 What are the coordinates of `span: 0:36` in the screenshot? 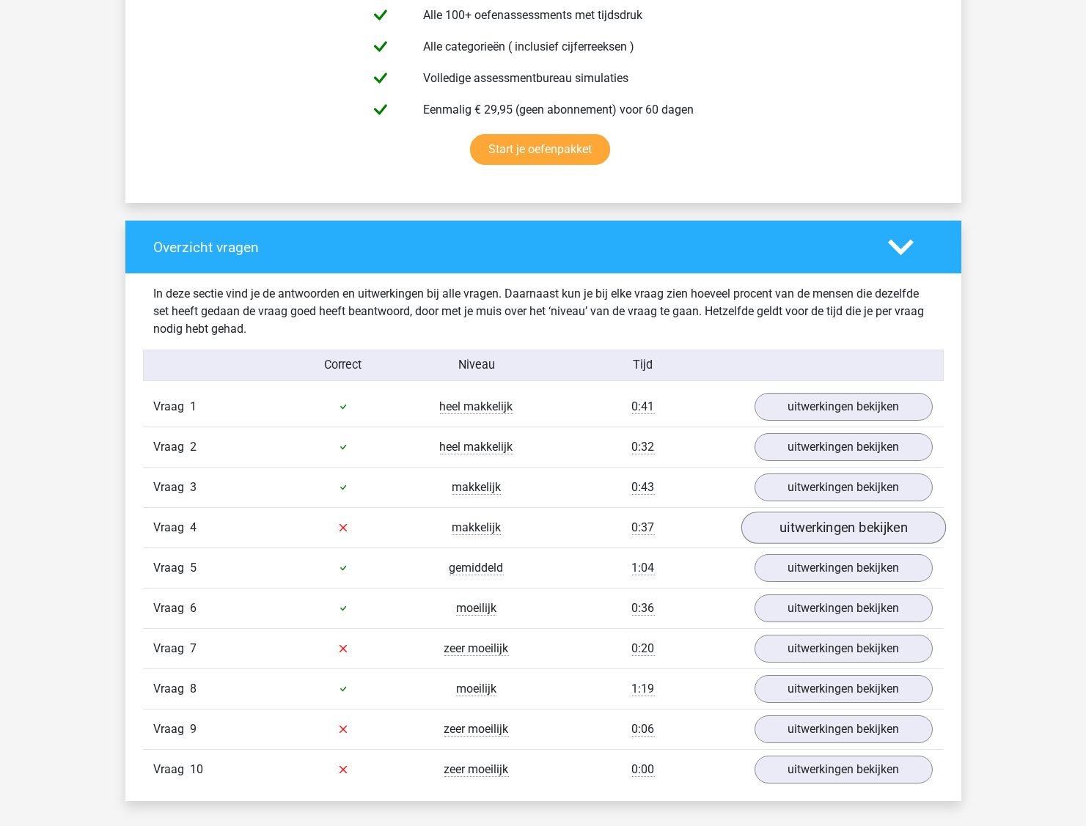 It's located at (643, 609).